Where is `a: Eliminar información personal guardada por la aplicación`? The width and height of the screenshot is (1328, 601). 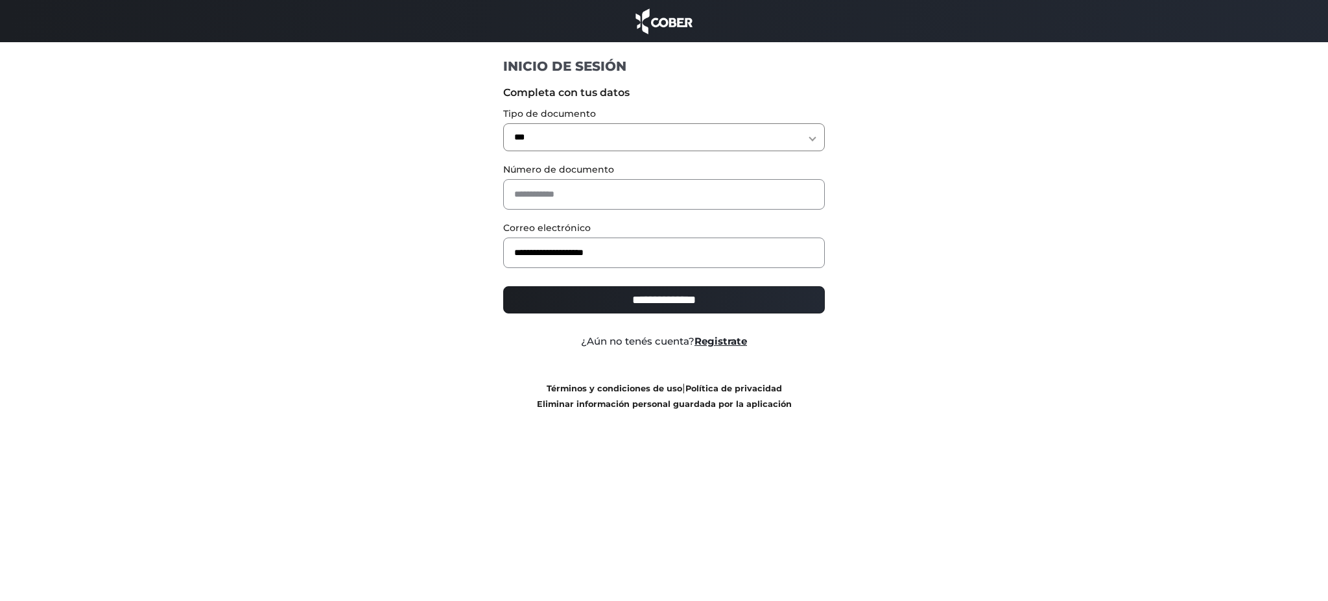 a: Eliminar información personal guardada por la aplicación is located at coordinates (664, 403).